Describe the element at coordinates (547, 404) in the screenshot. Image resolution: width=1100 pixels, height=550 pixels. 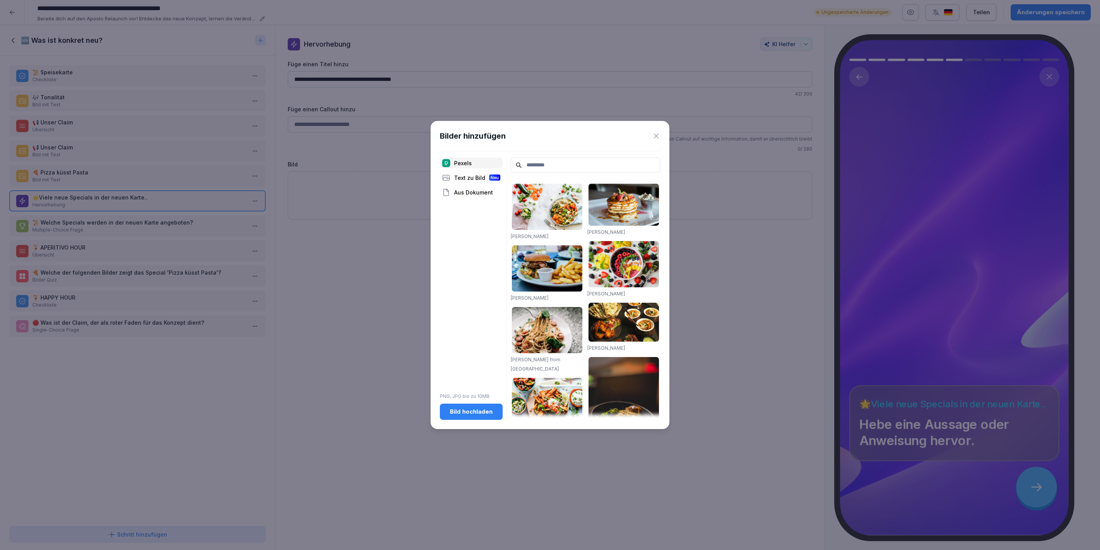
I see `img: pexels-photo-1640772.jpeg` at that location.